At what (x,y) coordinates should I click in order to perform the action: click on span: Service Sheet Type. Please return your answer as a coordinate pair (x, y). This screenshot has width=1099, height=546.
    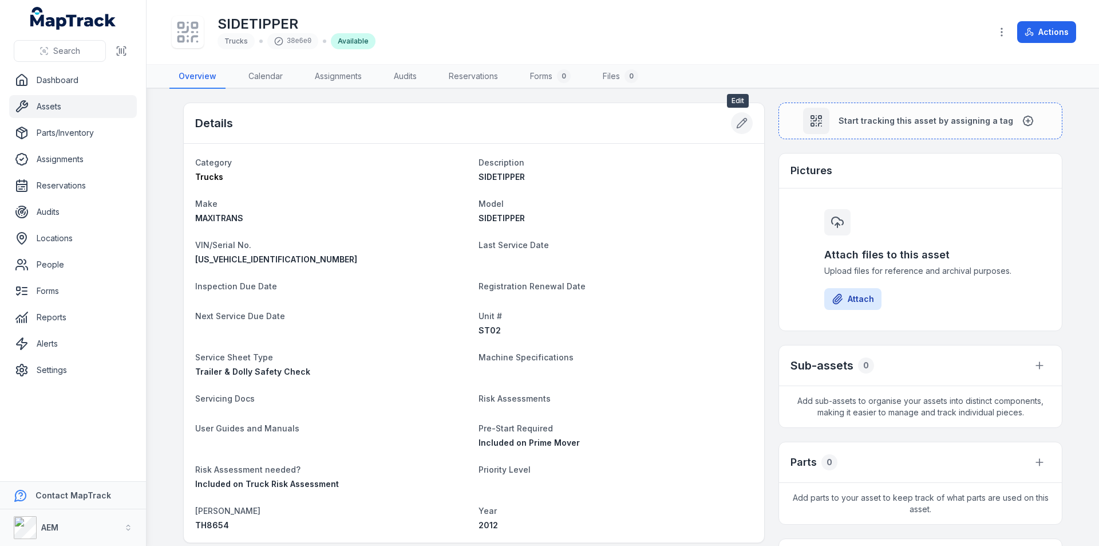
    Looking at the image, I should click on (234, 357).